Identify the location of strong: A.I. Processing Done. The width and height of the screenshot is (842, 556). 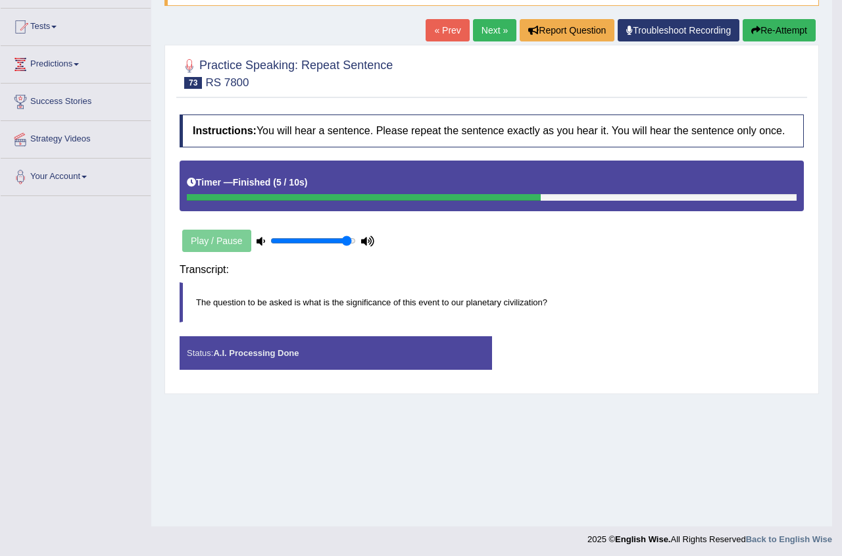
(256, 353).